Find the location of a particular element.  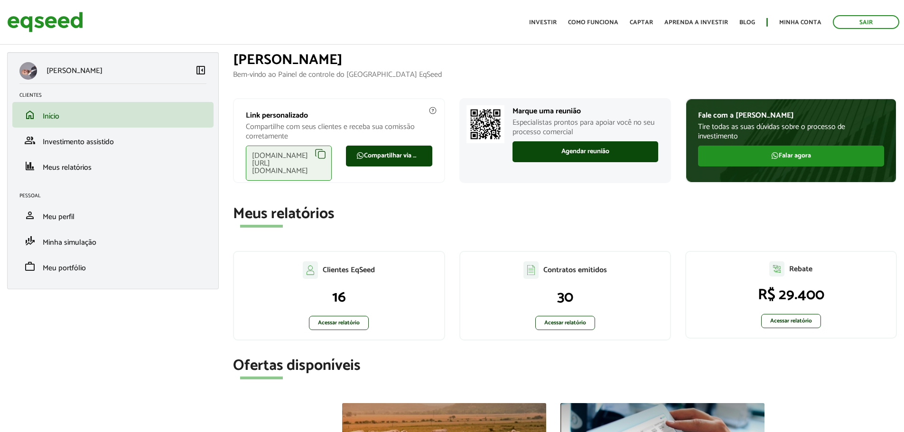

p: Marque uma reunião is located at coordinates (585, 111).